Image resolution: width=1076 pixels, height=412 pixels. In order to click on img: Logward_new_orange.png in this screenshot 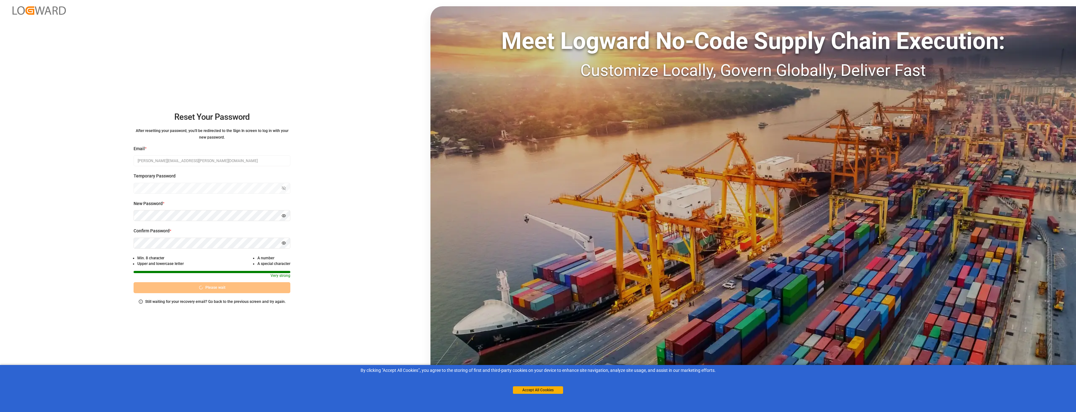, I will do `click(39, 10)`.